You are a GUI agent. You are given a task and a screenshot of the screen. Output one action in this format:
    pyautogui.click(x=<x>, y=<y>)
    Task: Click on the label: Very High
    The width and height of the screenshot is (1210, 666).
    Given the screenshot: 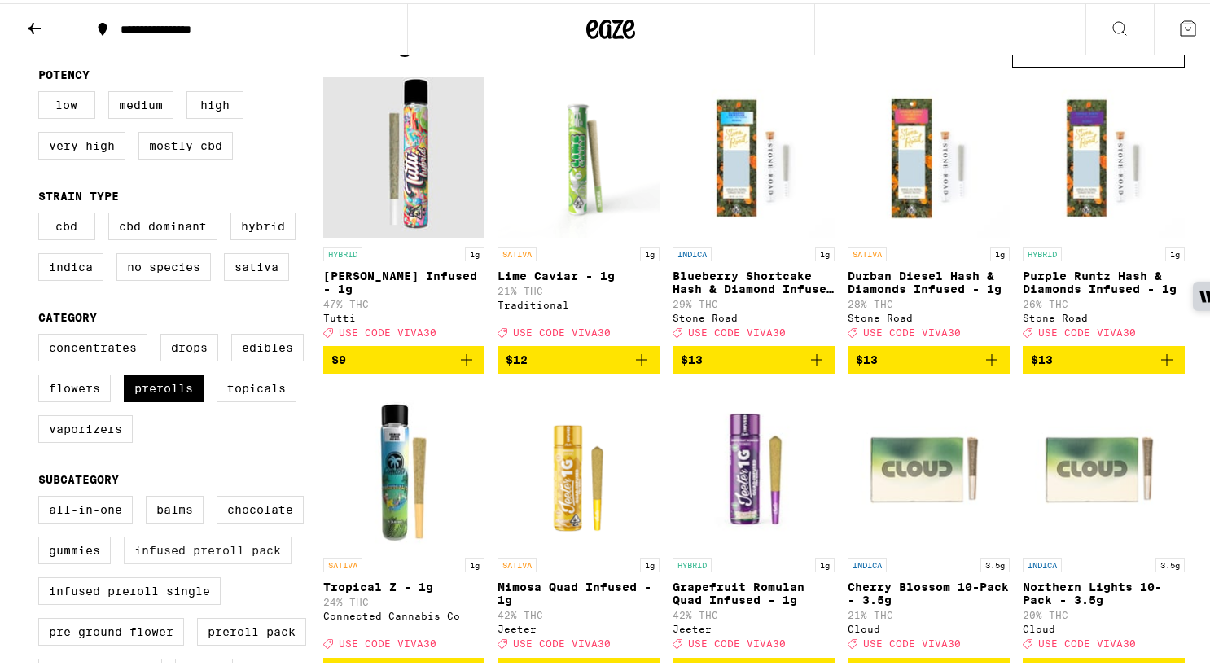 What is the action you would take?
    pyautogui.click(x=81, y=143)
    